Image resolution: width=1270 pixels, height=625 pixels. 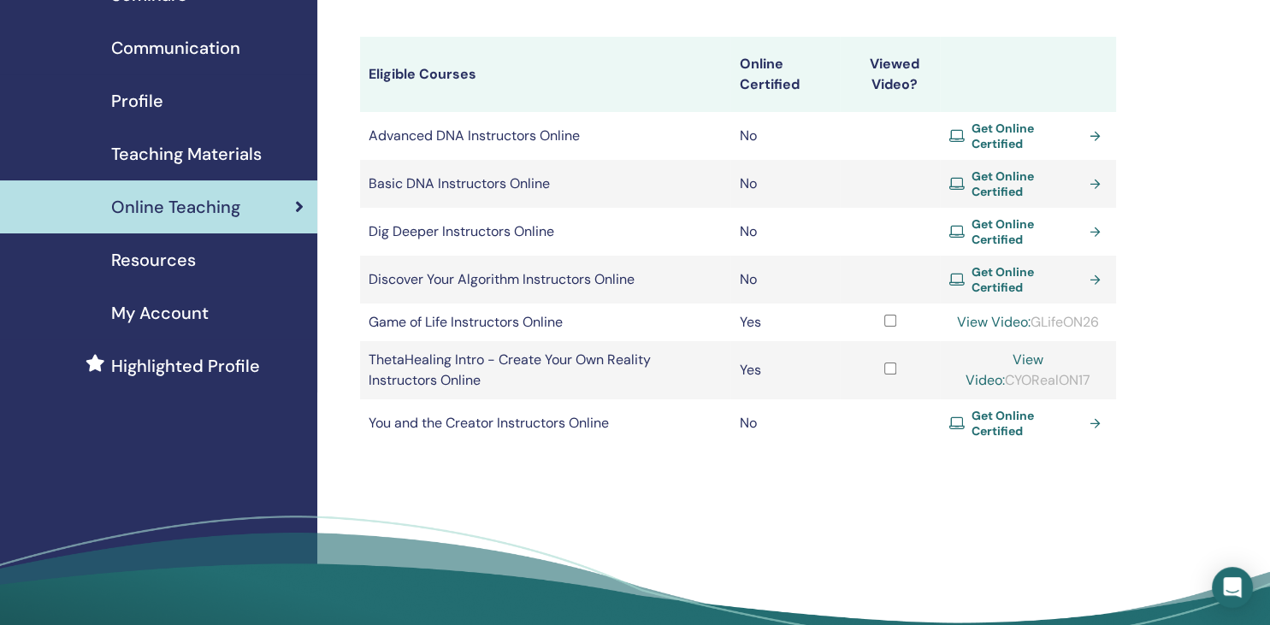 I want to click on div: Open Intercom Messenger, so click(x=1232, y=587).